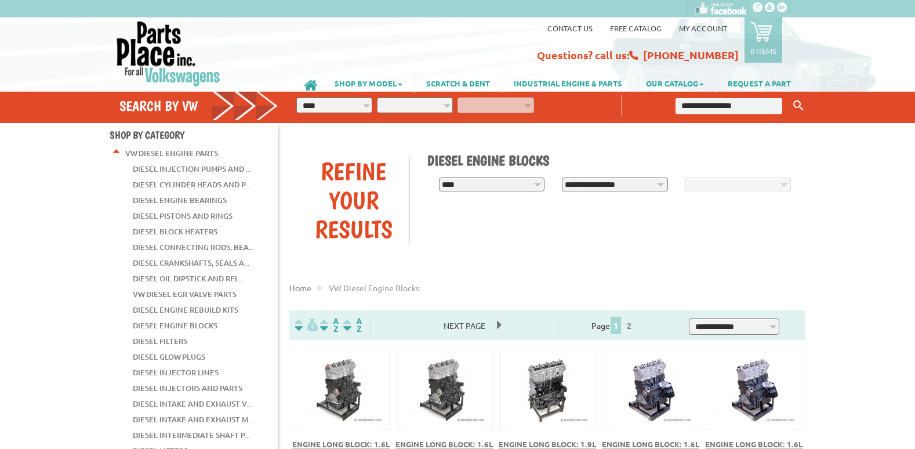 This screenshot has height=449, width=915. What do you see at coordinates (160, 341) in the screenshot?
I see `a: Diesel Filters` at bounding box center [160, 341].